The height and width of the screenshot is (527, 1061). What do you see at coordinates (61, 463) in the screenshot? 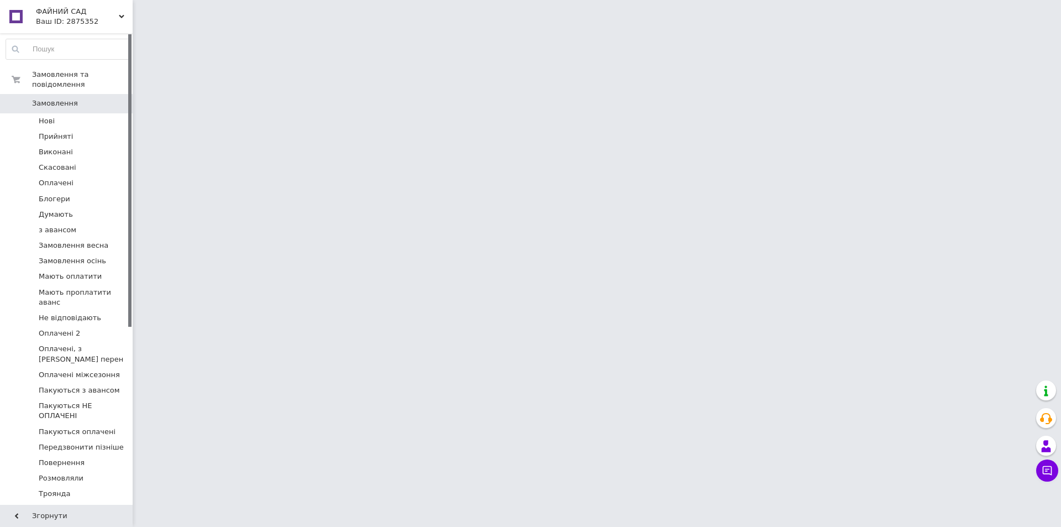
I see `span: Повернення` at bounding box center [61, 463].